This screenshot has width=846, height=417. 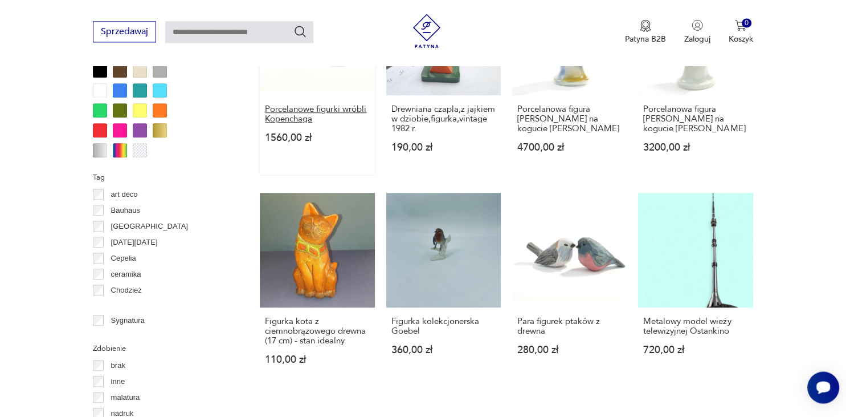 I want to click on p: Ćmielów, so click(x=125, y=306).